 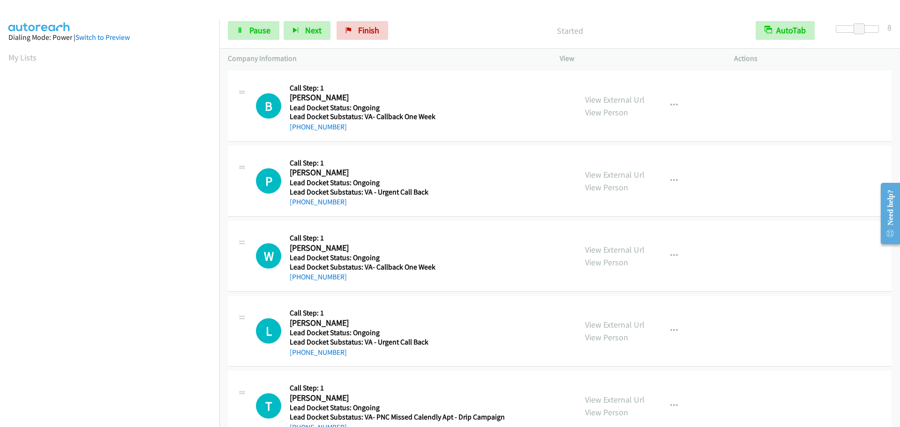 What do you see at coordinates (889, 27) in the screenshot?
I see `div: 8` at bounding box center [889, 27].